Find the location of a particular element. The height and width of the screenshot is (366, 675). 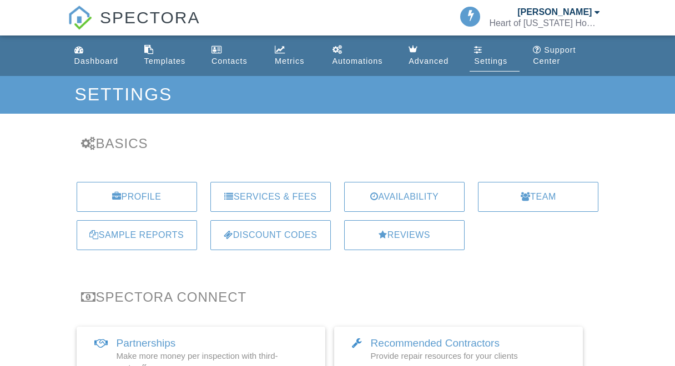

div: Availability is located at coordinates (404, 197).